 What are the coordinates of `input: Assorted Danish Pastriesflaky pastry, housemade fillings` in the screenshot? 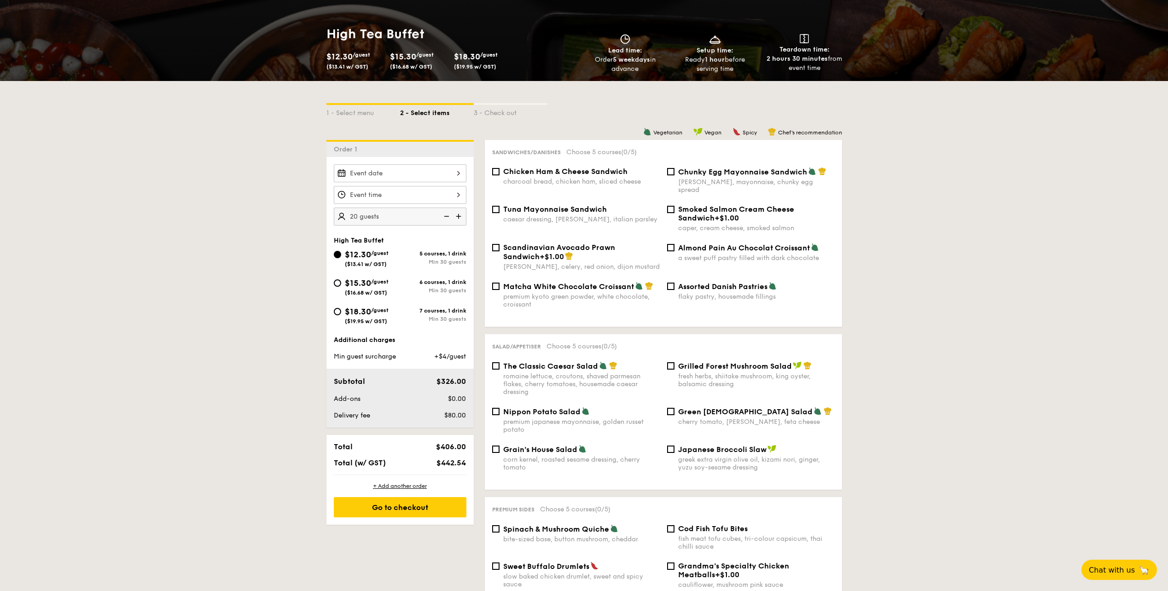 It's located at (671, 286).